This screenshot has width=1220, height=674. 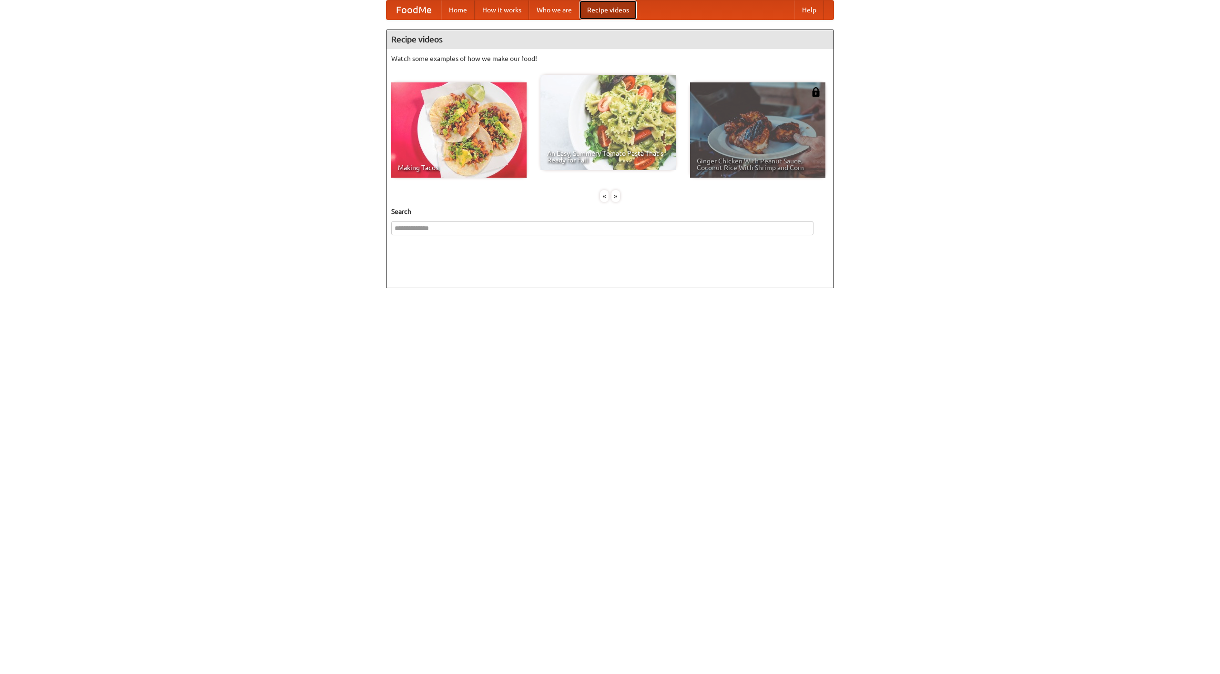 I want to click on a: Who we are, so click(x=554, y=10).